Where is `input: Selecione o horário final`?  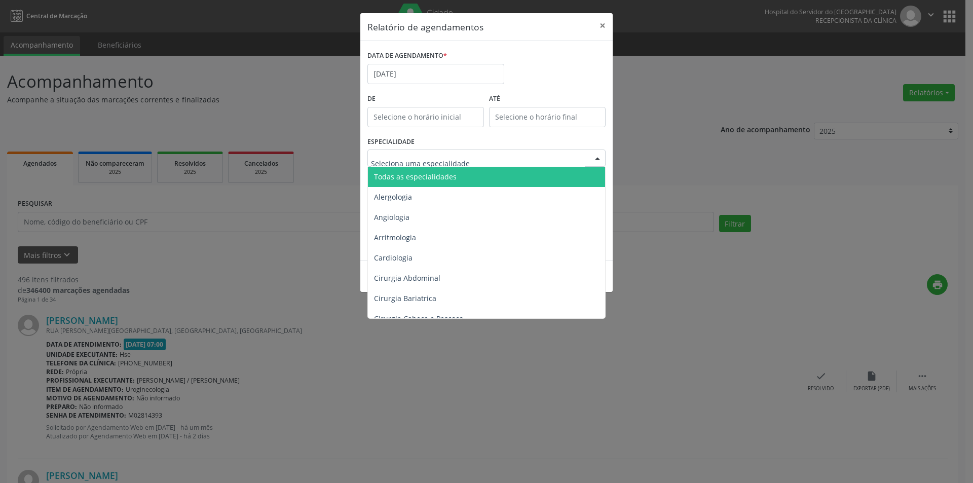
input: Selecione o horário final is located at coordinates (547, 117).